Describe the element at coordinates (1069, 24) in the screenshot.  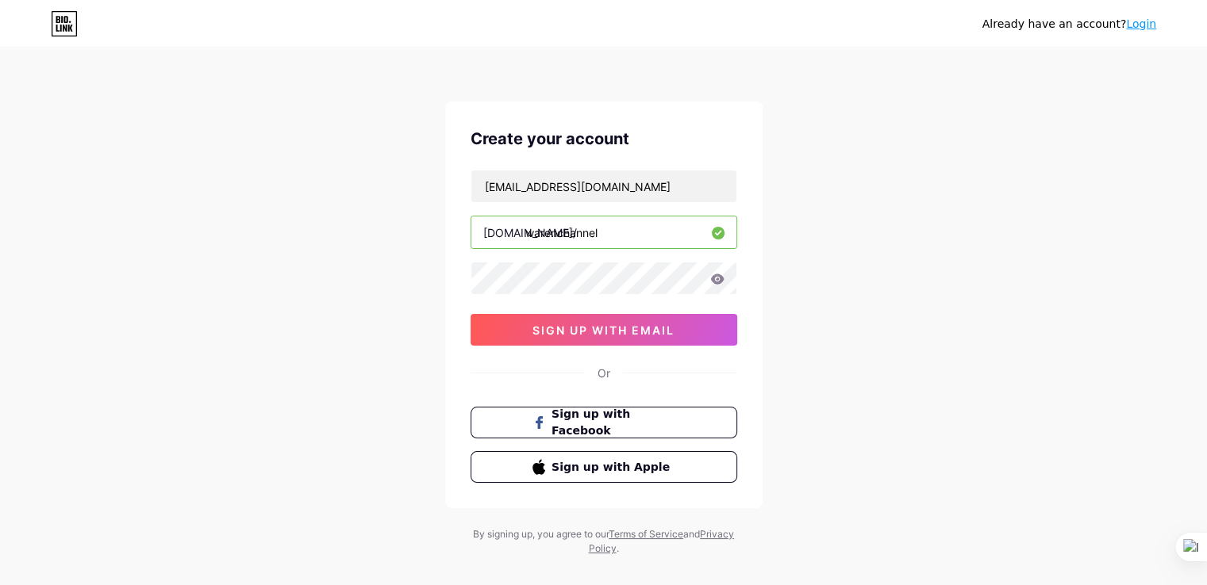
I see `div: Already have an account?` at that location.